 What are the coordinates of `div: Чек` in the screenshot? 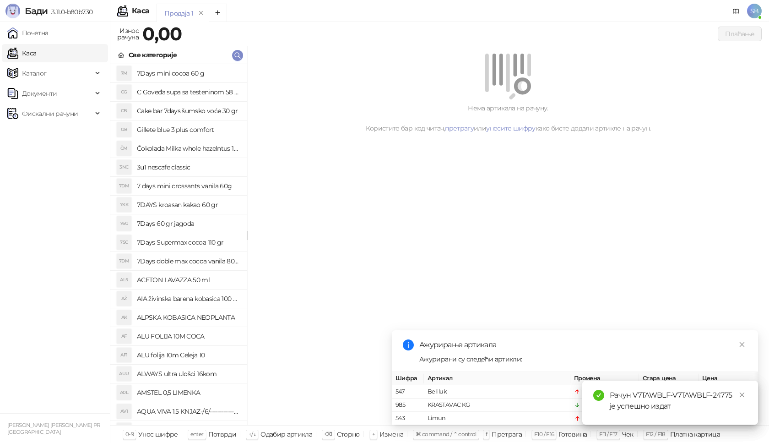 It's located at (628, 434).